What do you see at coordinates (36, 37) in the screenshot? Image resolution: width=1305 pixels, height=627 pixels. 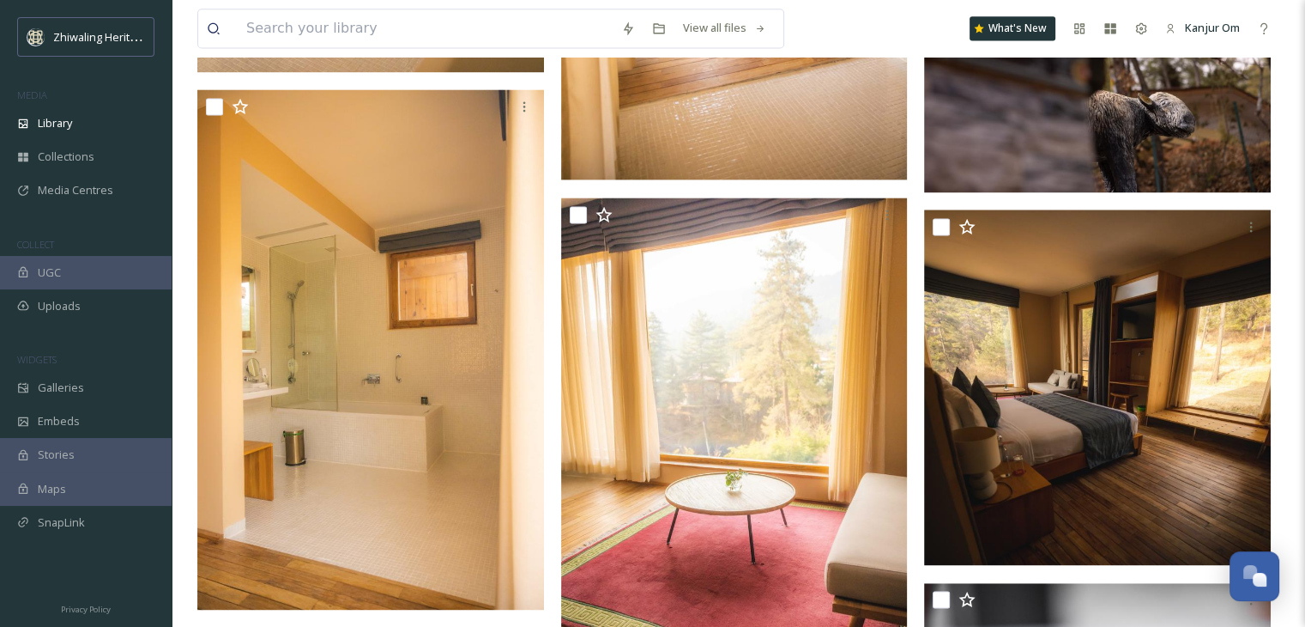 I see `img: Screenshot%202025-04-29%20at%2011.05.50.png` at bounding box center [36, 37].